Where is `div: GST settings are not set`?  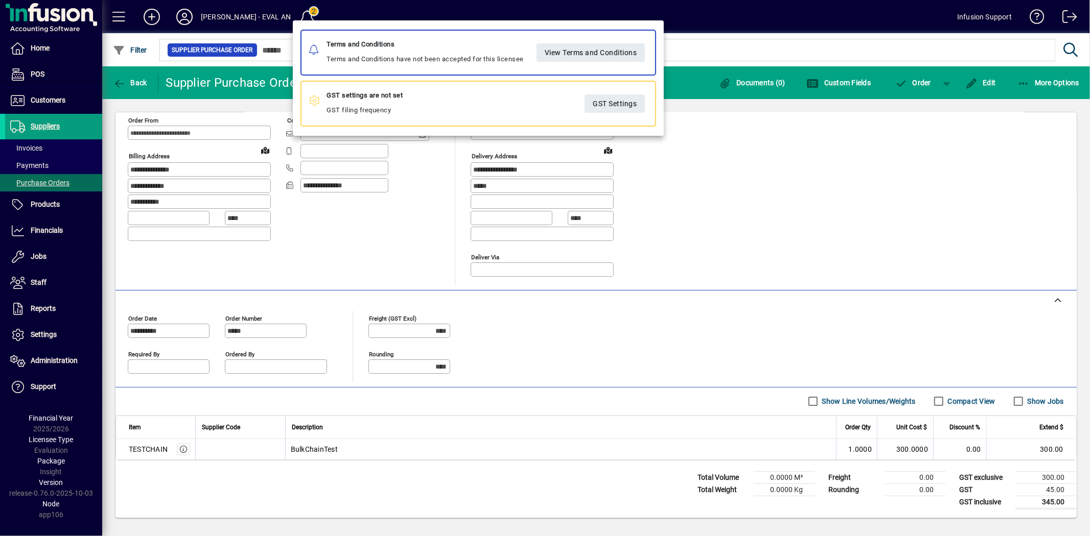 div: GST settings are not set is located at coordinates (364, 96).